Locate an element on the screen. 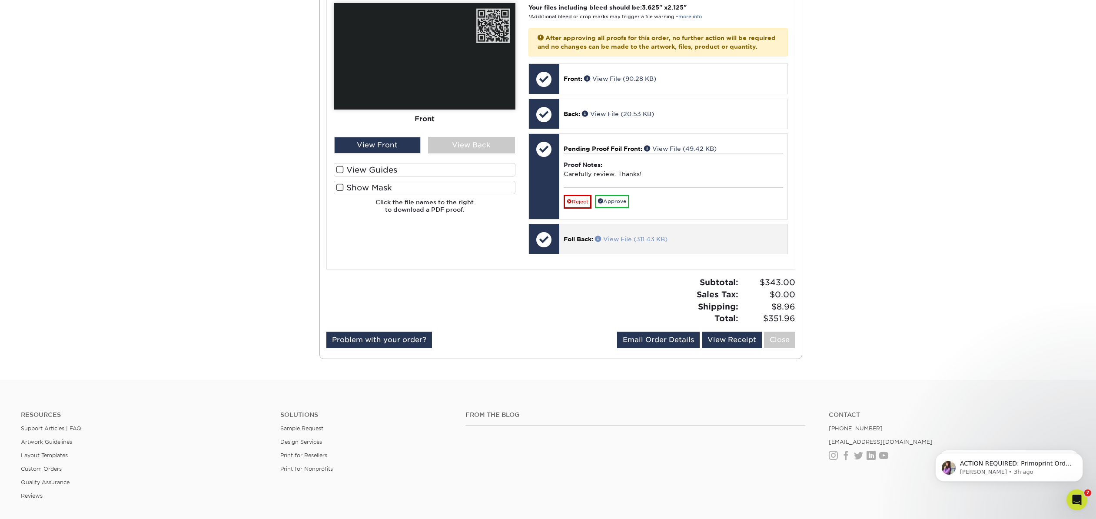  span: 3.625 is located at coordinates (651, 7).